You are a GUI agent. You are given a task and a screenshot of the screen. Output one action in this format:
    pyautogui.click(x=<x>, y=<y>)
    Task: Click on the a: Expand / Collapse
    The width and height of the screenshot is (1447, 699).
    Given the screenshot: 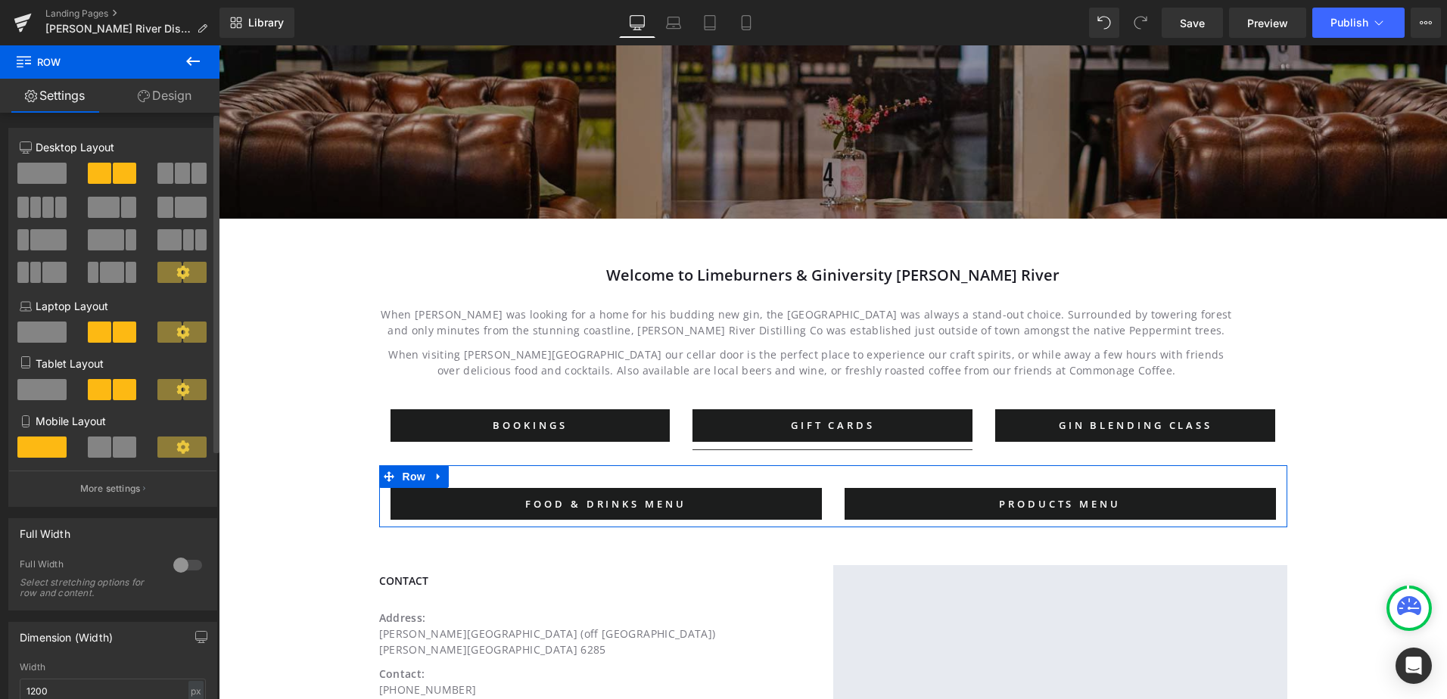 What is the action you would take?
    pyautogui.click(x=220, y=431)
    